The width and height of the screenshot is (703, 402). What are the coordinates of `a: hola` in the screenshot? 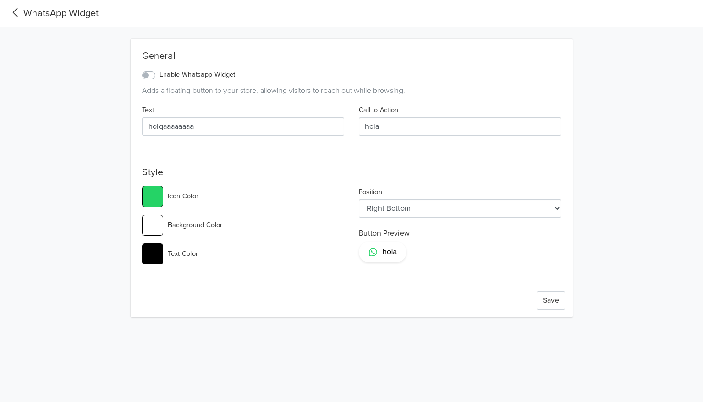 It's located at (383, 252).